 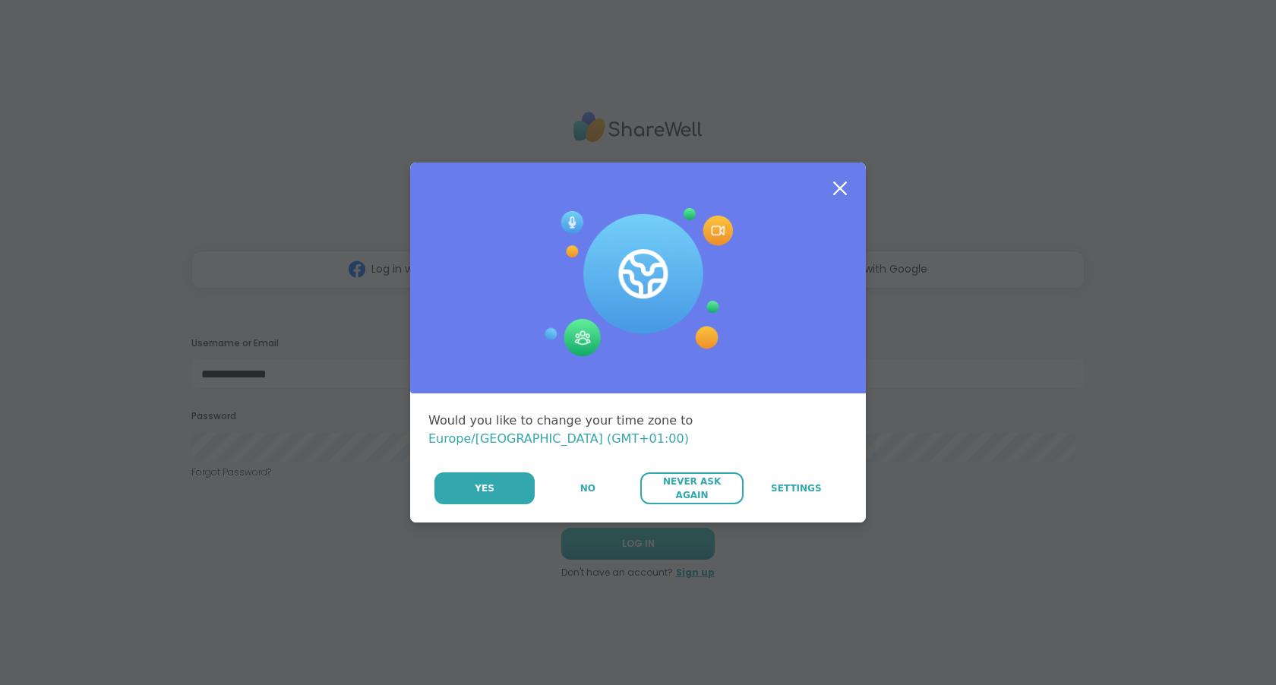 I want to click on a: Settings, so click(x=796, y=489).